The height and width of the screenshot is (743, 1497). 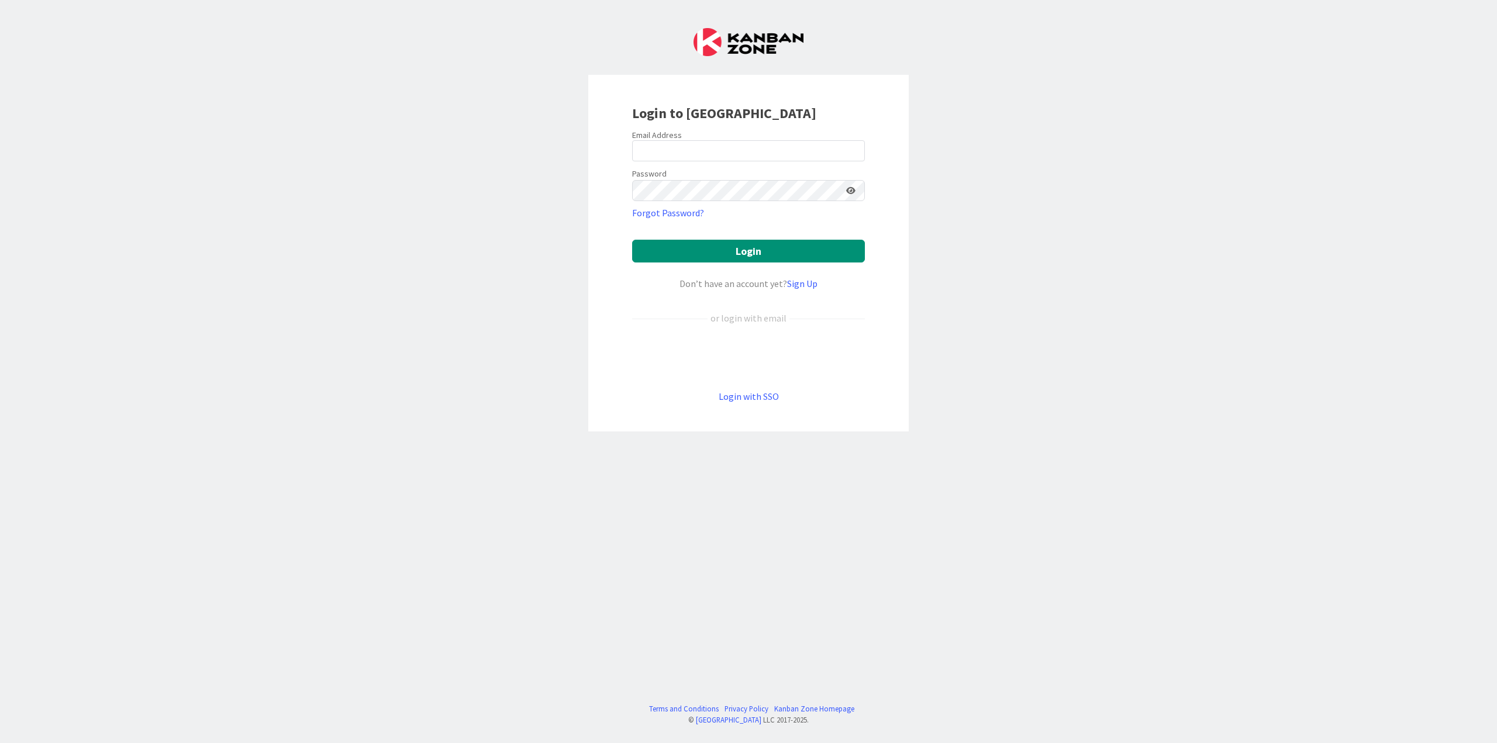 What do you see at coordinates (748, 284) in the screenshot?
I see `div: Don’t have an account yet?` at bounding box center [748, 284].